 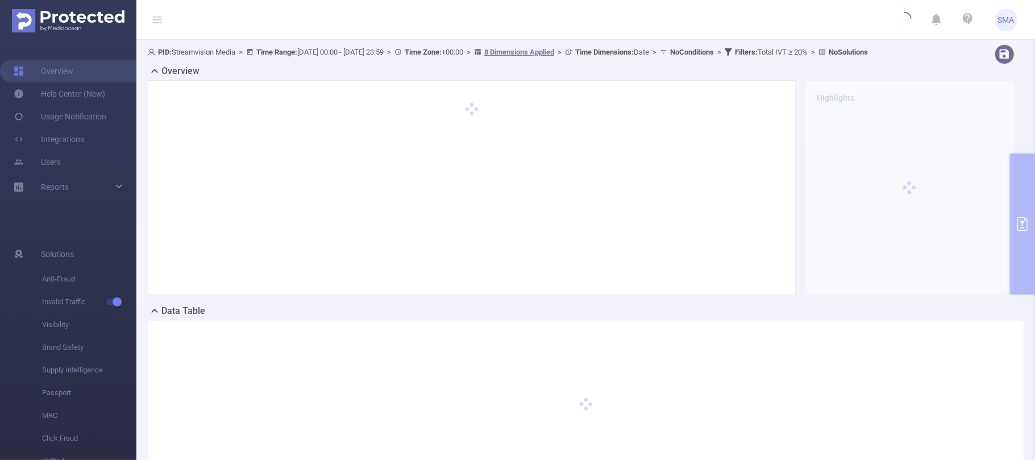 What do you see at coordinates (43, 71) in the screenshot?
I see `a: Overview` at bounding box center [43, 71].